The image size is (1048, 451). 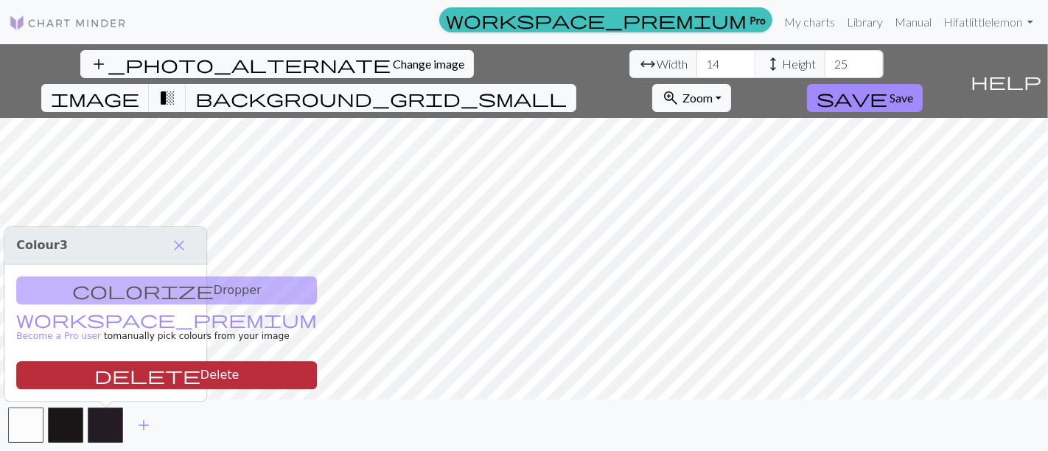 I want to click on span: help, so click(x=1006, y=81).